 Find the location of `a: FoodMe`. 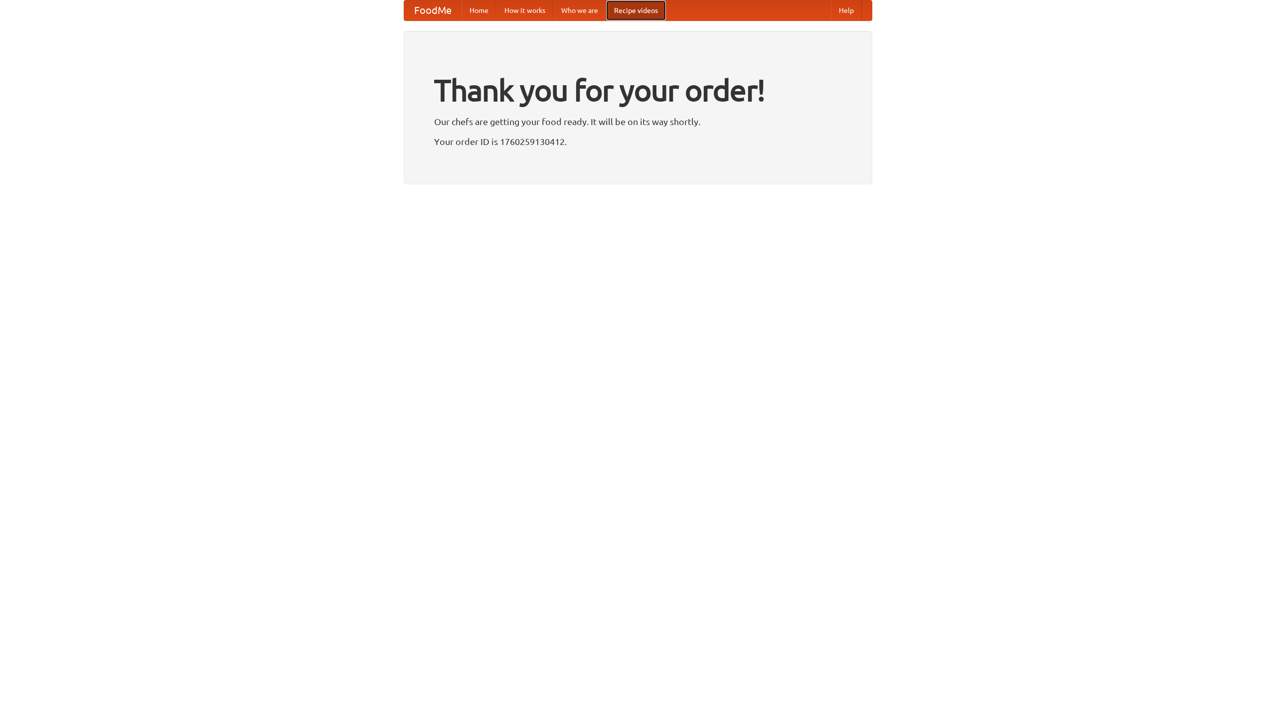

a: FoodMe is located at coordinates (433, 10).